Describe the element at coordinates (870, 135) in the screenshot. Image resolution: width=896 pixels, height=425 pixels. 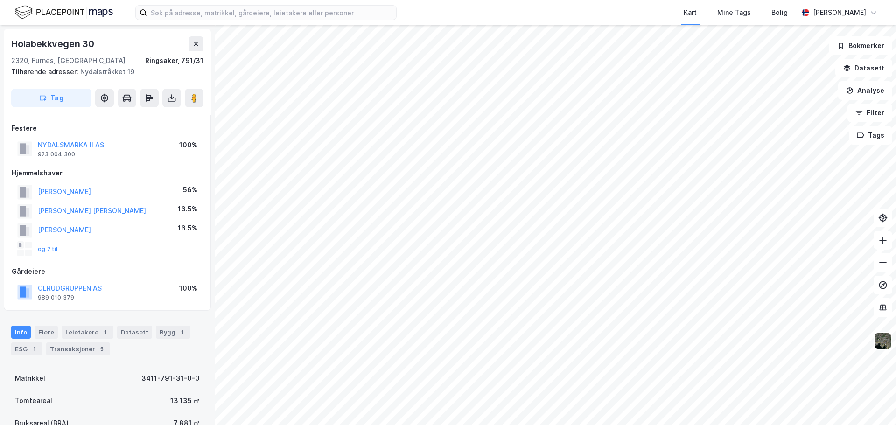
I see `button: Tags` at that location.